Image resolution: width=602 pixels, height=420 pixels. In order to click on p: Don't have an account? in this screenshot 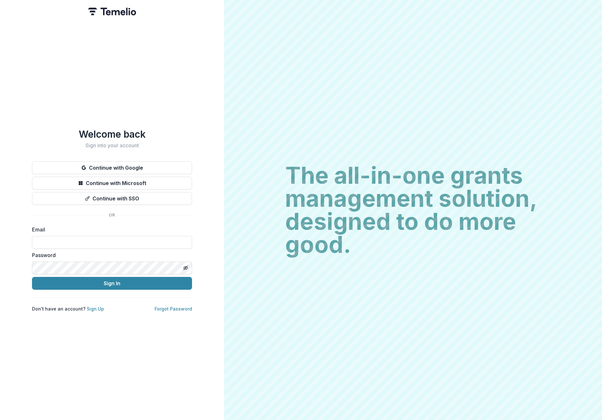, I will do `click(68, 308)`.